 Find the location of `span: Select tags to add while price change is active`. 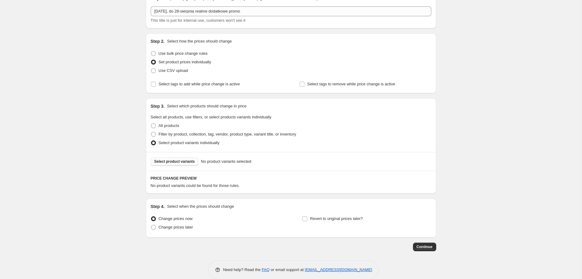

span: Select tags to add while price change is active is located at coordinates (199, 84).